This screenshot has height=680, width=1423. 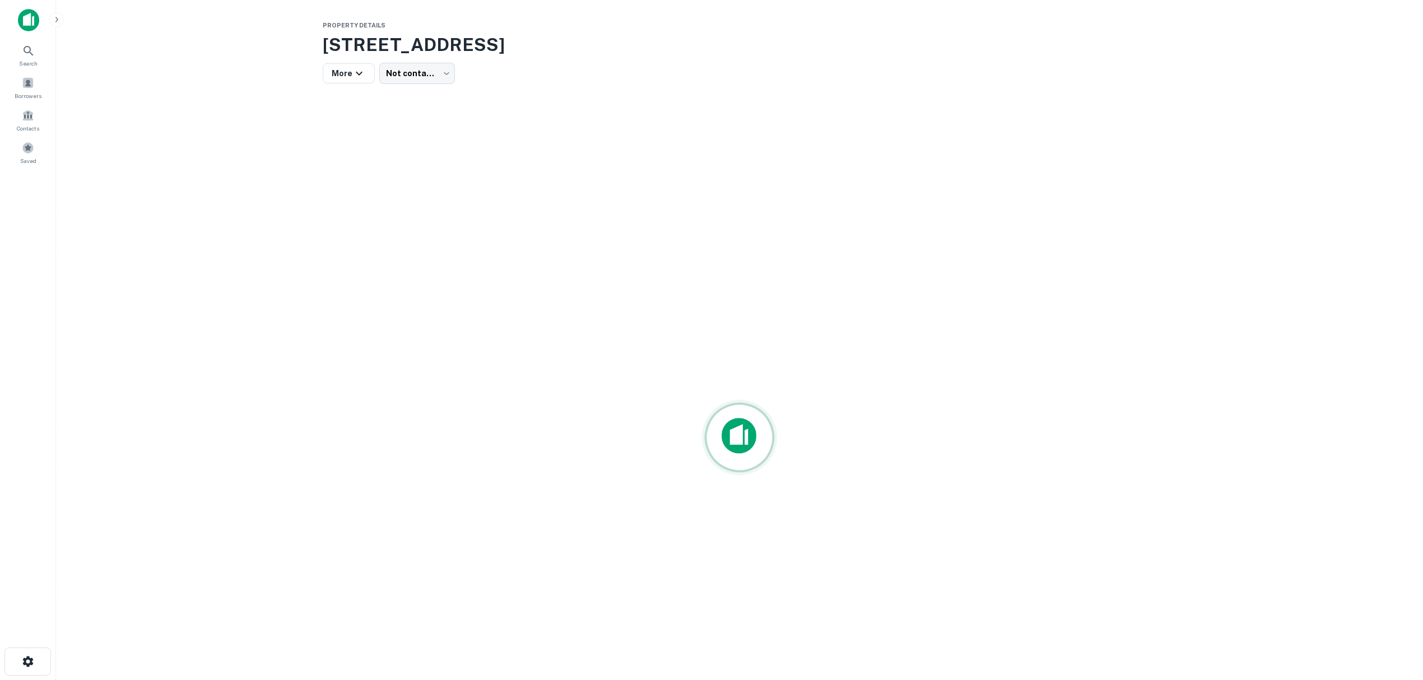 What do you see at coordinates (28, 152) in the screenshot?
I see `div: Saved` at bounding box center [28, 152].